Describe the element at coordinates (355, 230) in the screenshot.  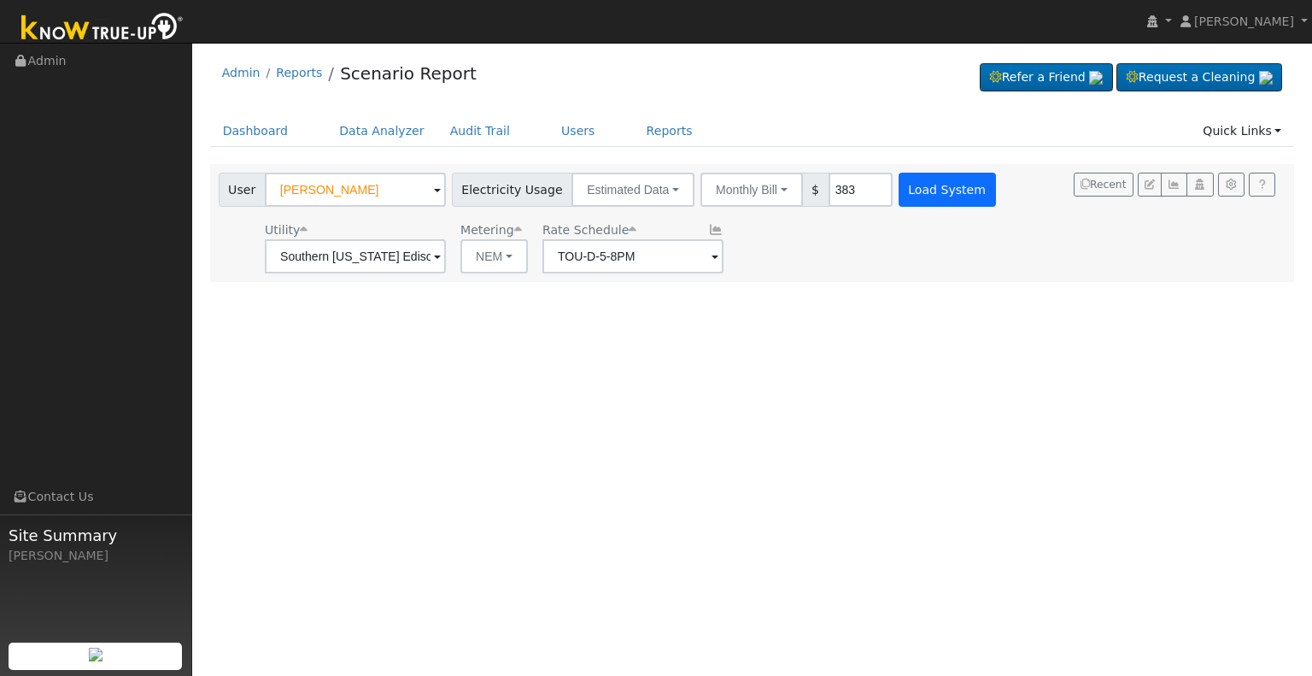
I see `div: Utility` at that location.